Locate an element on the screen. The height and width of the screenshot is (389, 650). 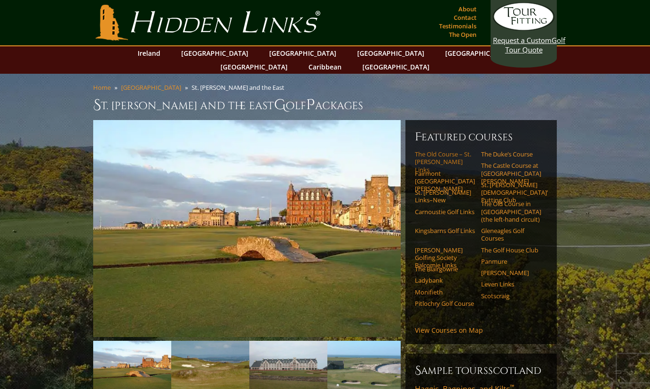
a: The Duke’s Course is located at coordinates (511, 154).